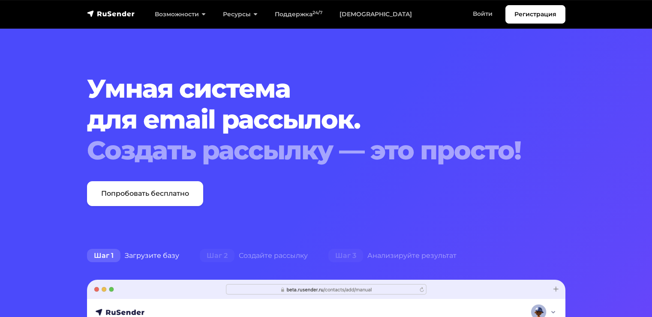 The image size is (652, 317). What do you see at coordinates (104, 256) in the screenshot?
I see `span: Шаг 1` at bounding box center [104, 256].